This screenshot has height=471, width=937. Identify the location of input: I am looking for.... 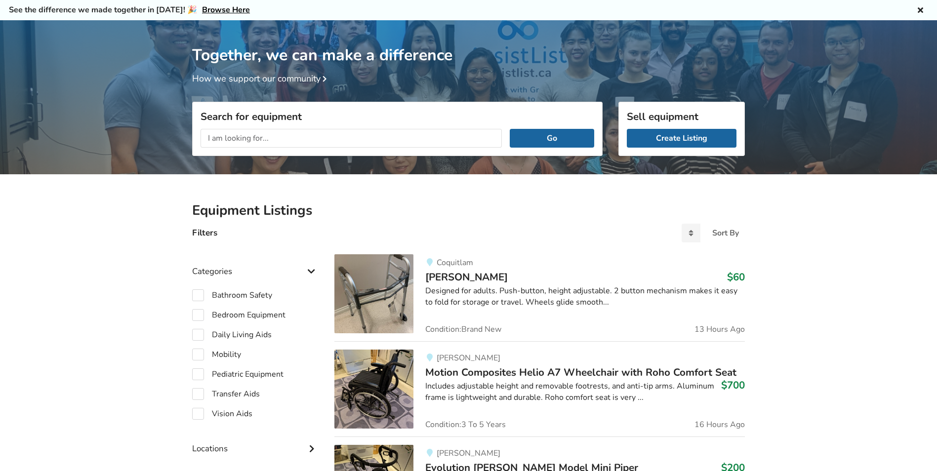
(351, 138).